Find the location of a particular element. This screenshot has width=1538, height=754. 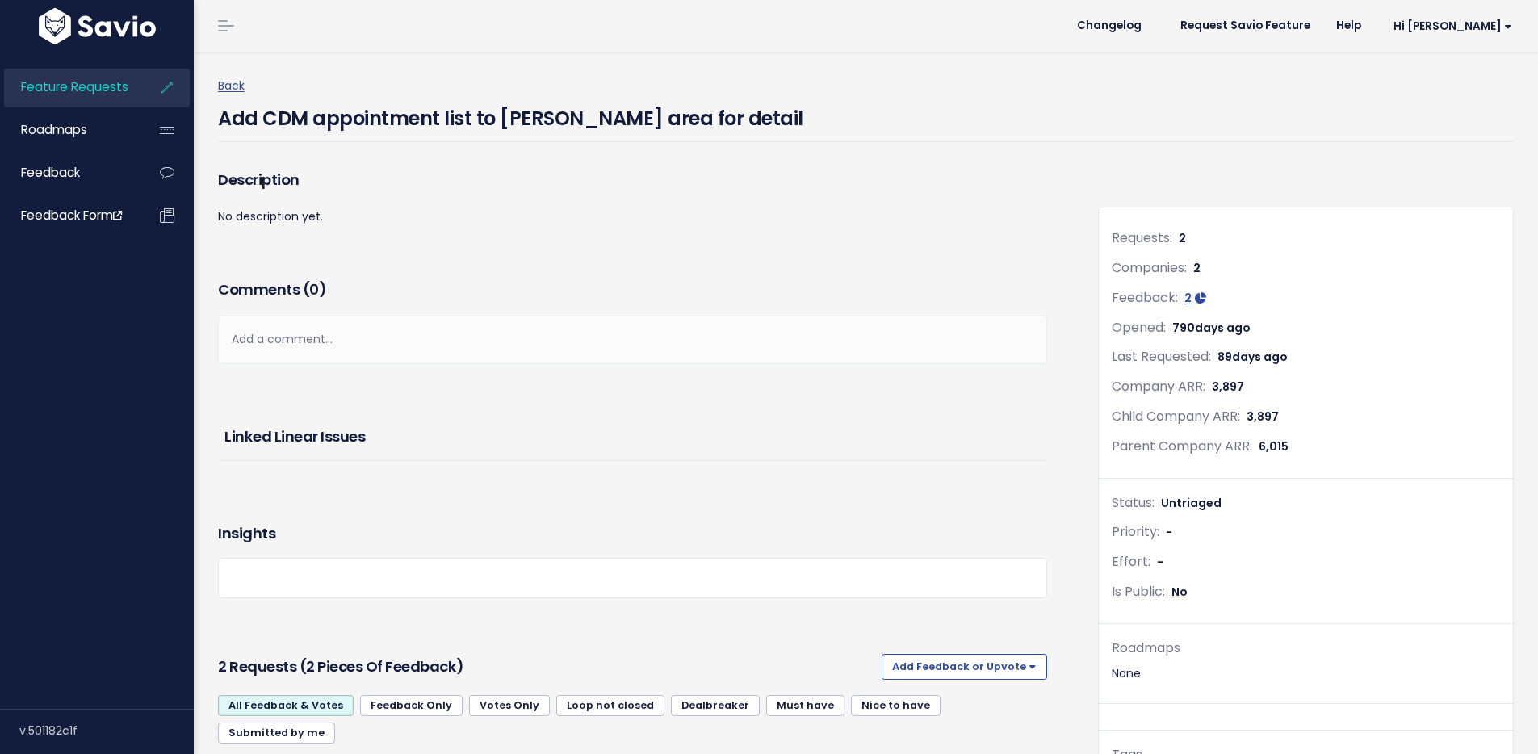

p: No description yet. is located at coordinates (632, 216).